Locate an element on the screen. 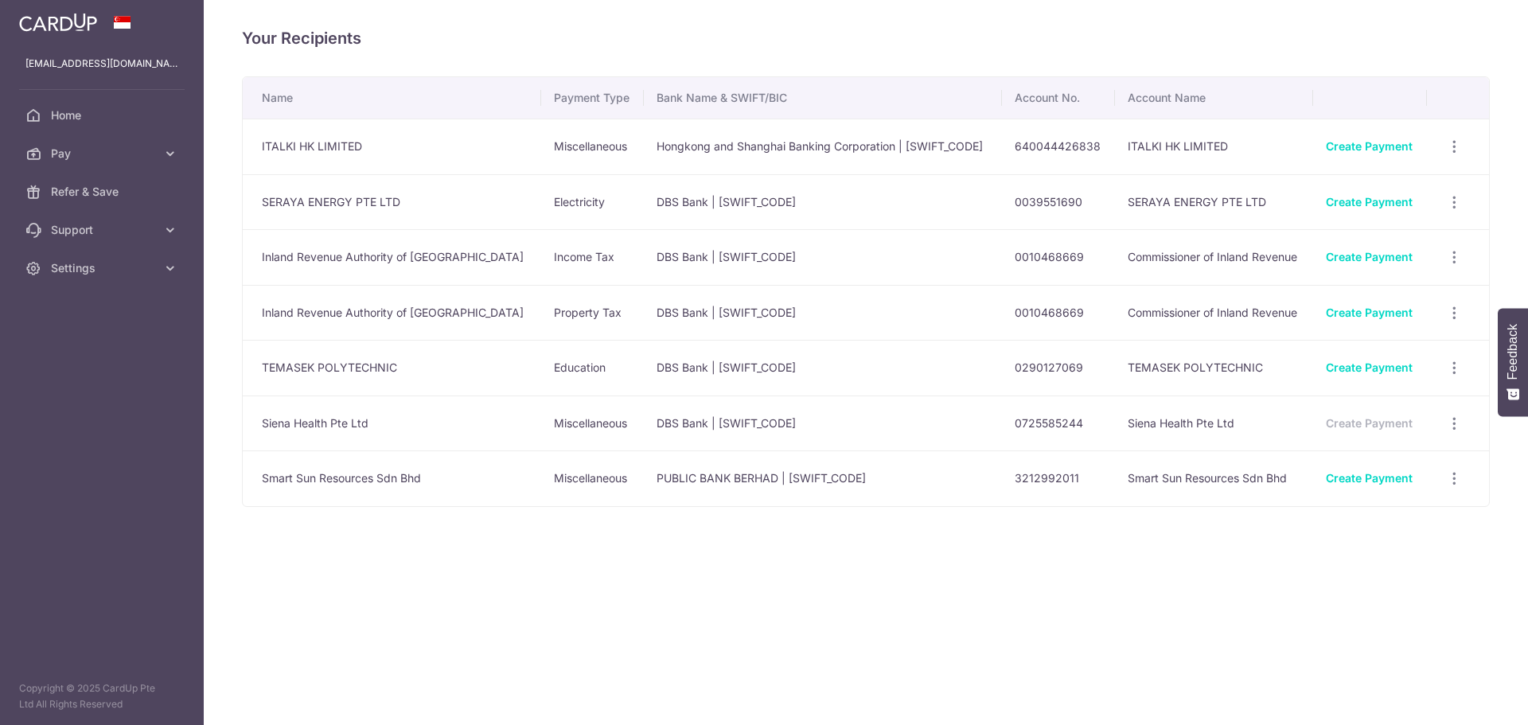 This screenshot has width=1528, height=725. td: 0290127069 is located at coordinates (1059, 368).